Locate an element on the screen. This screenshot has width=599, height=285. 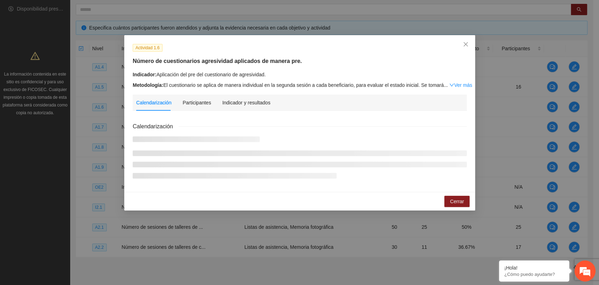
textarea: Escriba su mensaje y pulse “Intro” is located at coordinates (68, 204).